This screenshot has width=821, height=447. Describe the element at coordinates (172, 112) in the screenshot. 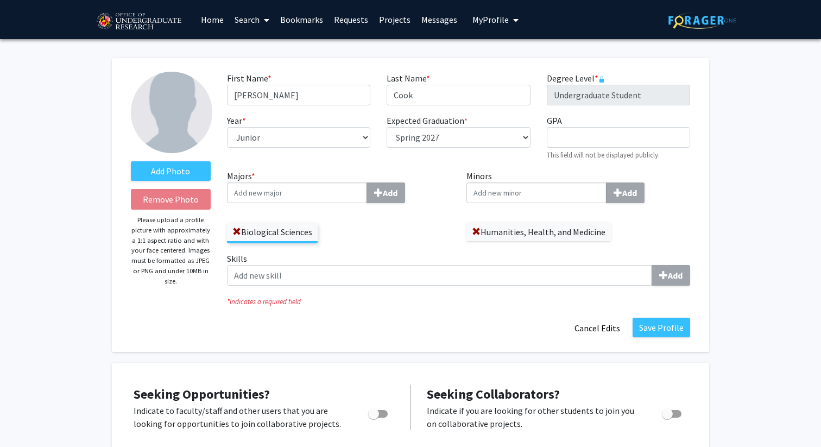

I see `img: Profile Picture` at that location.